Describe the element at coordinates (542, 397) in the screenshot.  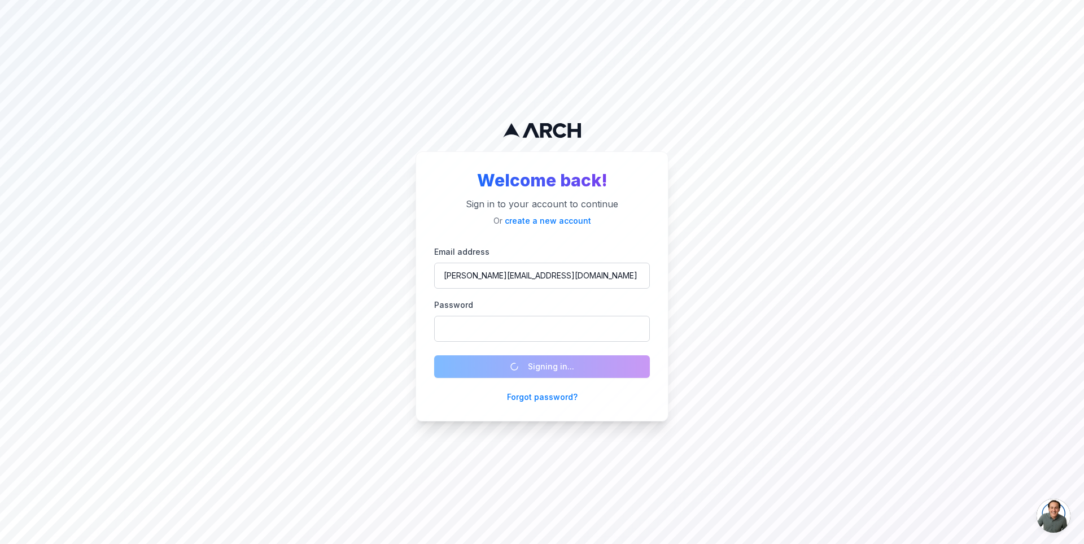
I see `button: Forgot password?` at that location.